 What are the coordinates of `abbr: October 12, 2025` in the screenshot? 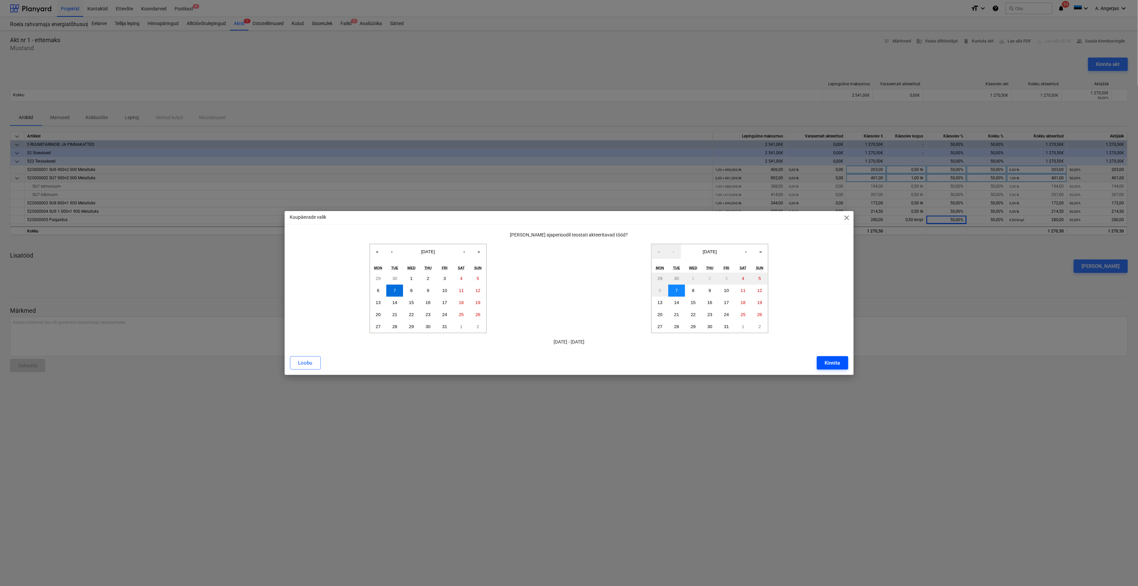 It's located at (759, 290).